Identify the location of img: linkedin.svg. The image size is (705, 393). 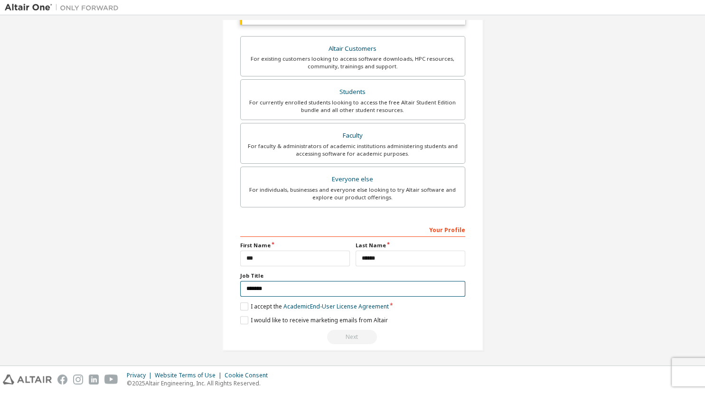
(94, 379).